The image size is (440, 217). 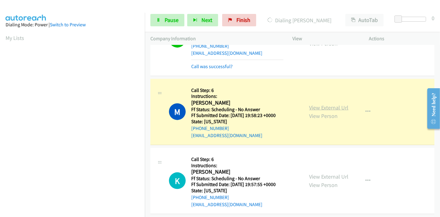 What do you see at coordinates (11, 24) in the screenshot?
I see `div: Open Resource Center` at bounding box center [11, 24].